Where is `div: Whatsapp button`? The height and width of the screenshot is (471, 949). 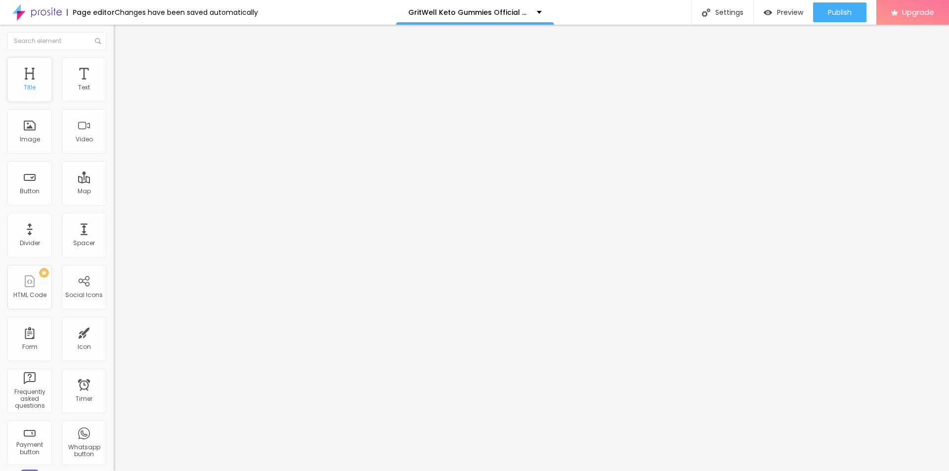
div: Whatsapp button is located at coordinates (83, 451).